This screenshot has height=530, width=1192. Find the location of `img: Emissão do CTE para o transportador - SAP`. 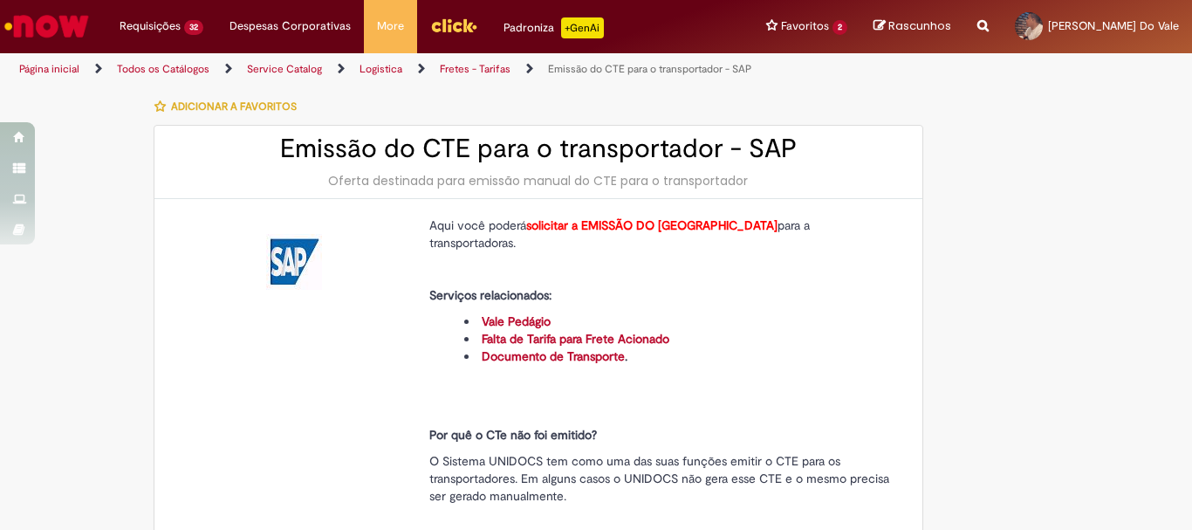

img: Emissão do CTE para o transportador - SAP is located at coordinates (294, 262).